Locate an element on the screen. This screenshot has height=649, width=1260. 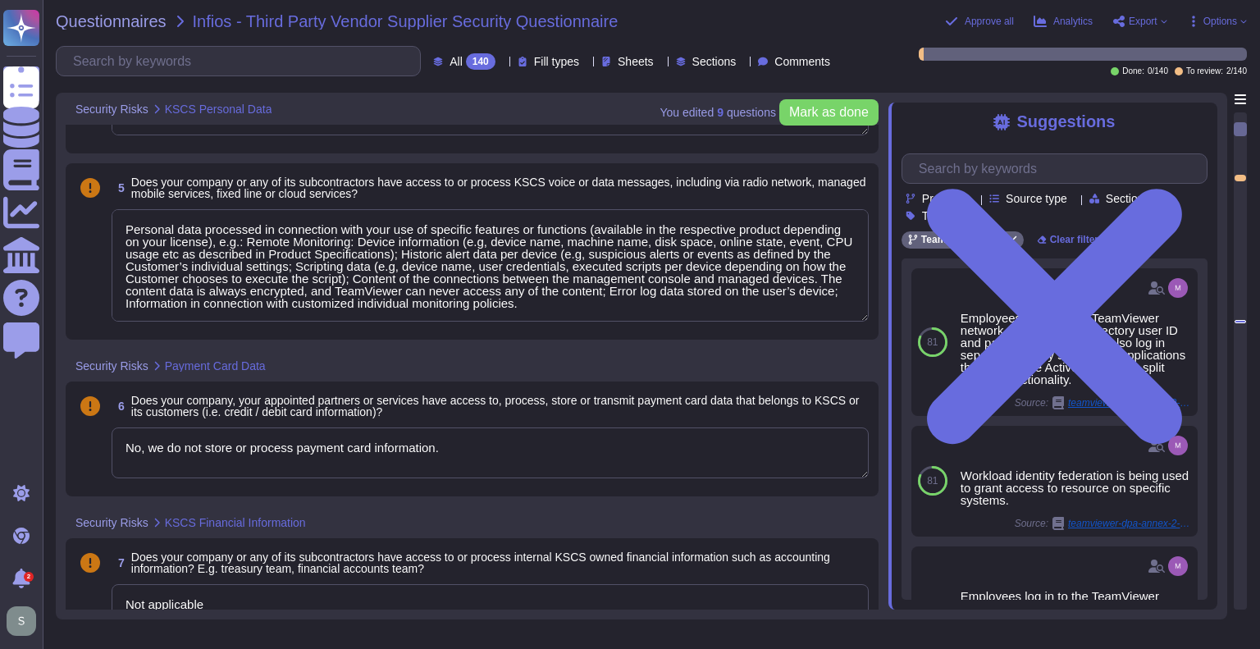
span: To review: is located at coordinates (1204, 71).